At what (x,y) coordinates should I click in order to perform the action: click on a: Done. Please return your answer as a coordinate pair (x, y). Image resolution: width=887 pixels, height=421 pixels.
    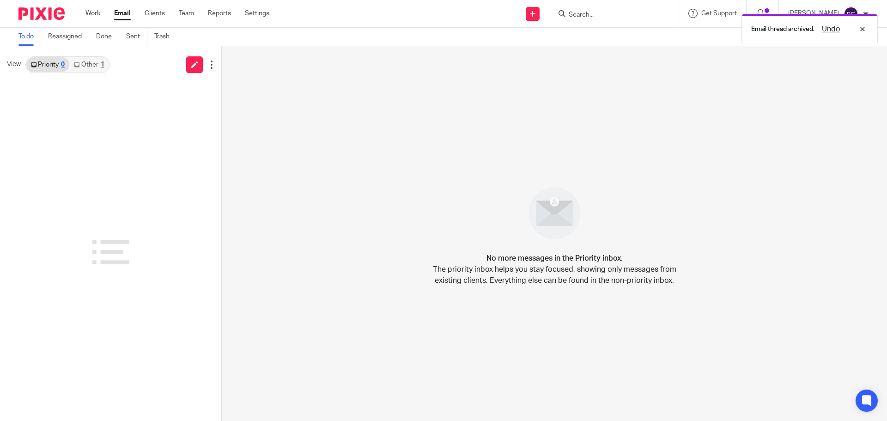
    Looking at the image, I should click on (108, 37).